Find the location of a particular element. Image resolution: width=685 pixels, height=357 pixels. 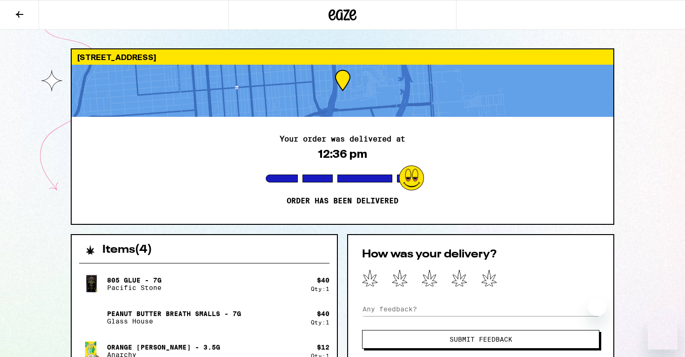

h2: Your order was delivered at is located at coordinates (343, 139).